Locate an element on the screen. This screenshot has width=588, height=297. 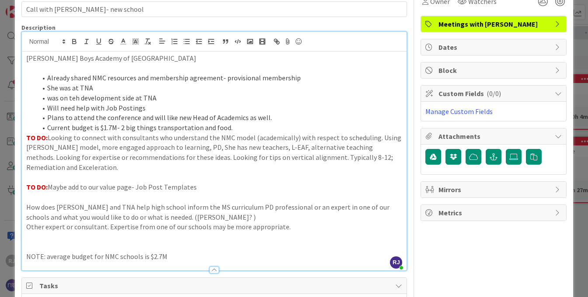
span: ( 0/0 ) is located at coordinates (494, 94).